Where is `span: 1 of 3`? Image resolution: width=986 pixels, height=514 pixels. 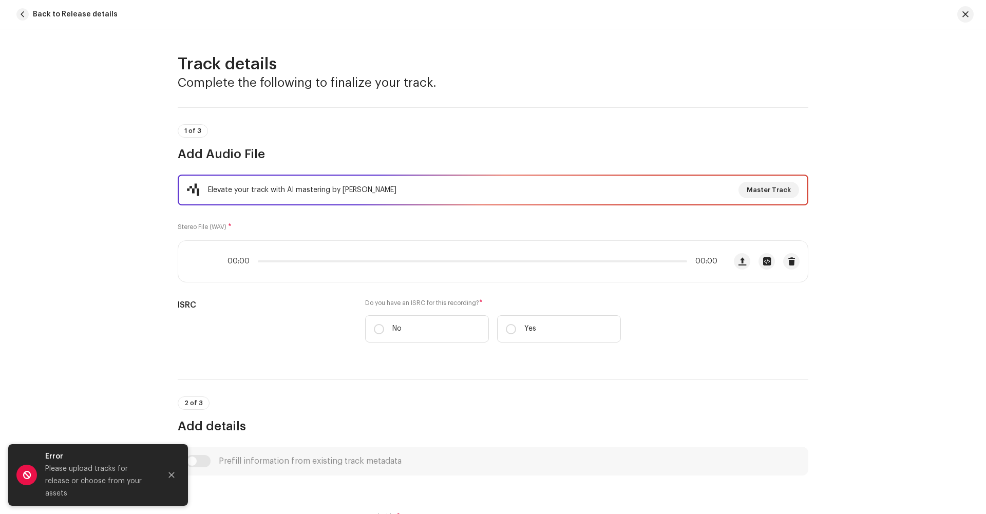 span: 1 of 3 is located at coordinates (193, 131).